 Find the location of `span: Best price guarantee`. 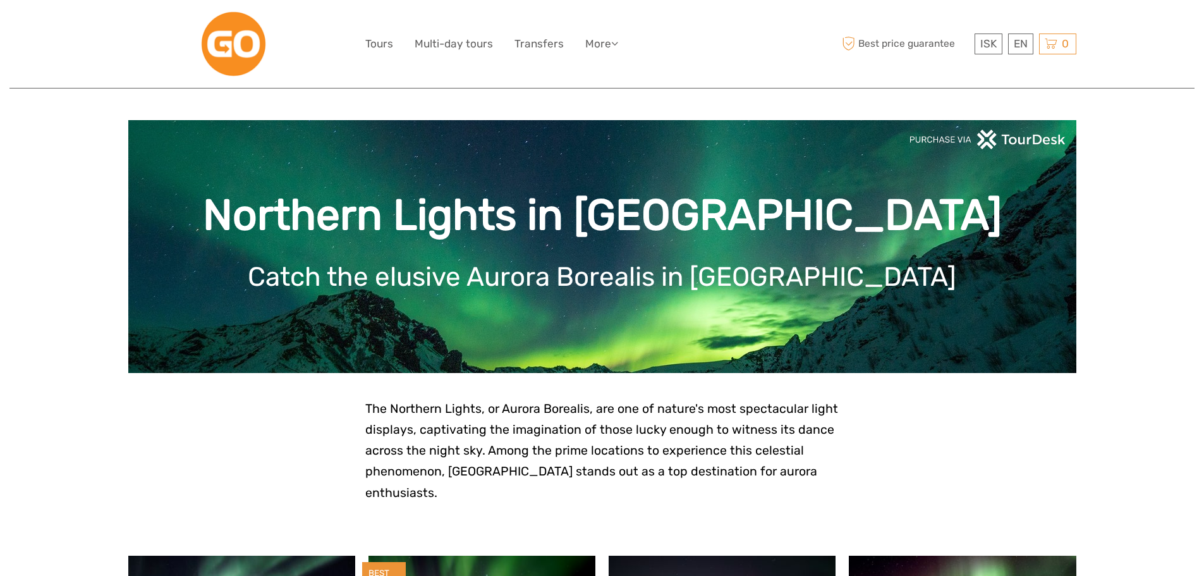

span: Best price guarantee is located at coordinates (905, 44).